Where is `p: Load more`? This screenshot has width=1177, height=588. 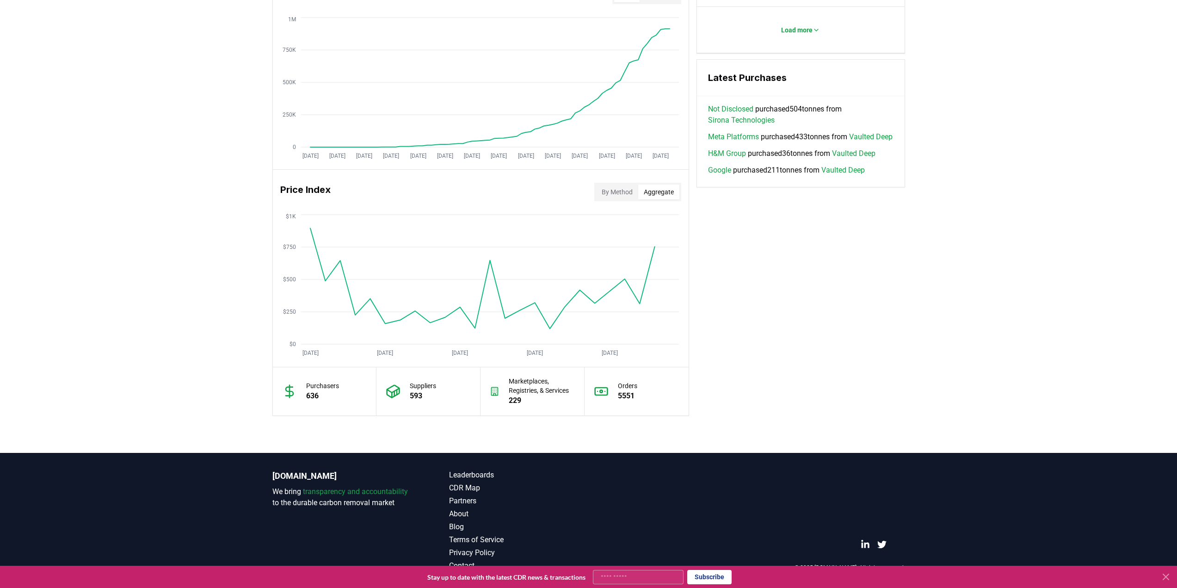 p: Load more is located at coordinates (797, 30).